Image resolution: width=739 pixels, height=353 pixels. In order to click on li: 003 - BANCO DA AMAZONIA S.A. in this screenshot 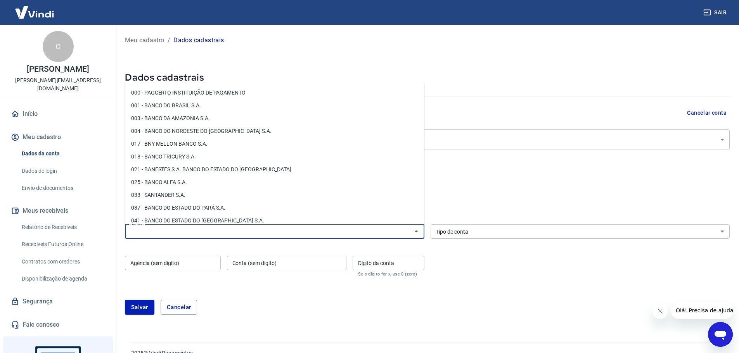, I will do `click(275, 118)`.